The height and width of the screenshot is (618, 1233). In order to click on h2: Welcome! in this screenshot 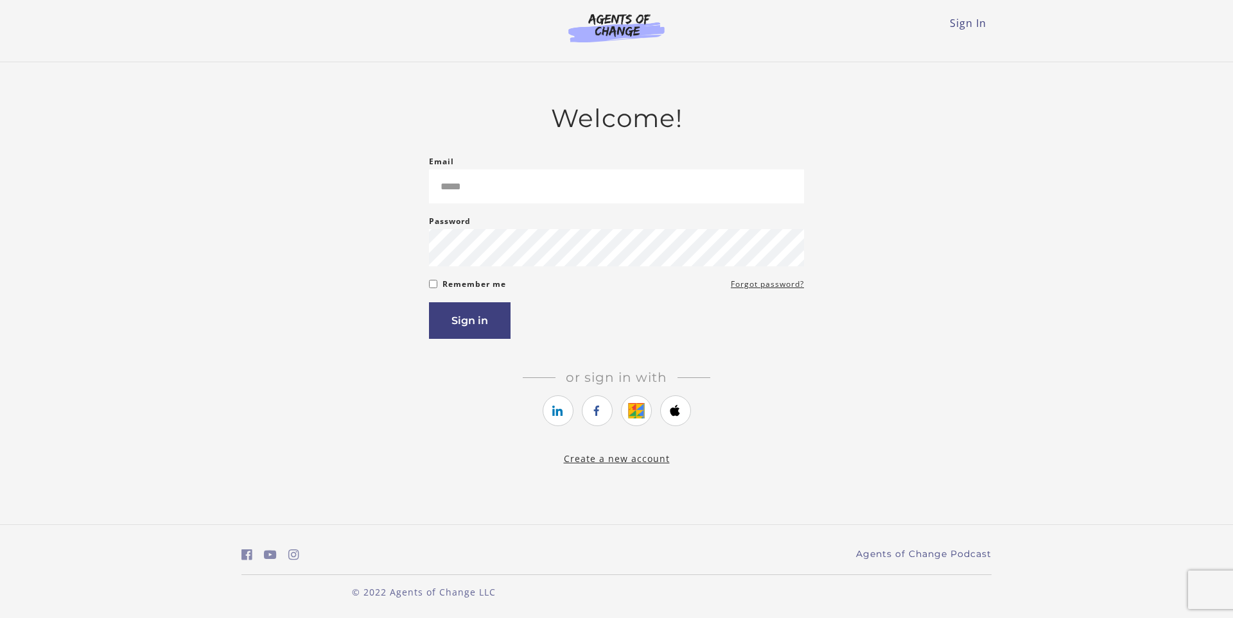, I will do `click(616, 118)`.